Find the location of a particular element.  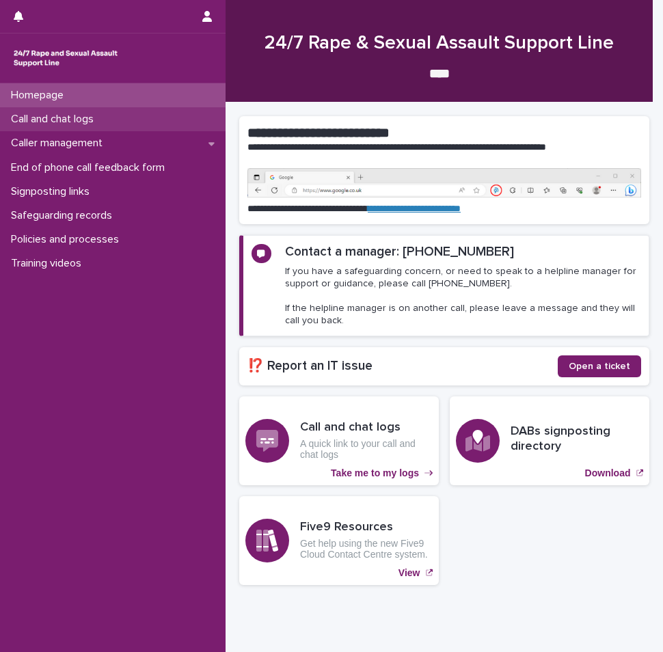

p: A quick link to your call and chat logs is located at coordinates (366, 450).